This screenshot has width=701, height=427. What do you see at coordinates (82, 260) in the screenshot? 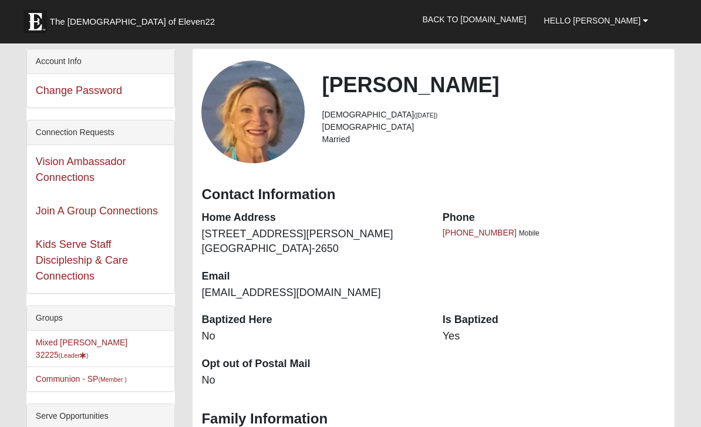
I see `a: Kids Serve Staff Discipleship & Care Connections` at bounding box center [82, 260].